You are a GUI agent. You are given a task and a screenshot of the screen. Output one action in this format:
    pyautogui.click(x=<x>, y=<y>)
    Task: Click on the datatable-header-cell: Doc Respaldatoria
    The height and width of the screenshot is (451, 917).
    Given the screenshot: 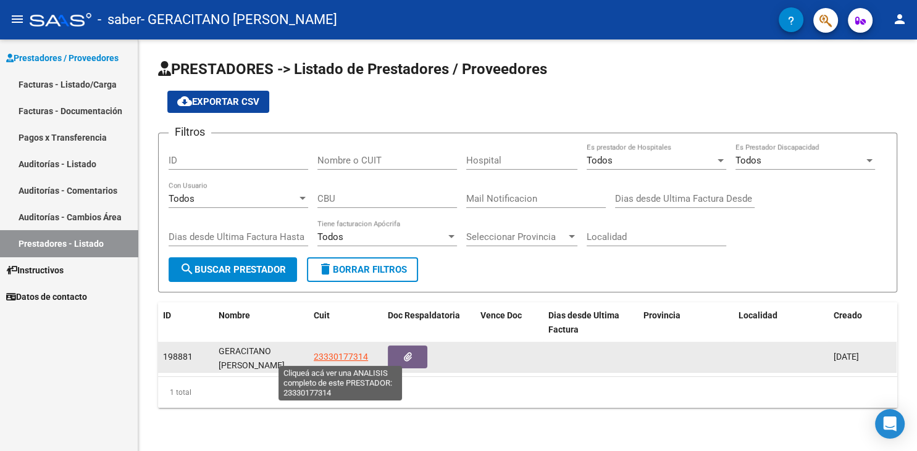 What is the action you would take?
    pyautogui.click(x=429, y=323)
    